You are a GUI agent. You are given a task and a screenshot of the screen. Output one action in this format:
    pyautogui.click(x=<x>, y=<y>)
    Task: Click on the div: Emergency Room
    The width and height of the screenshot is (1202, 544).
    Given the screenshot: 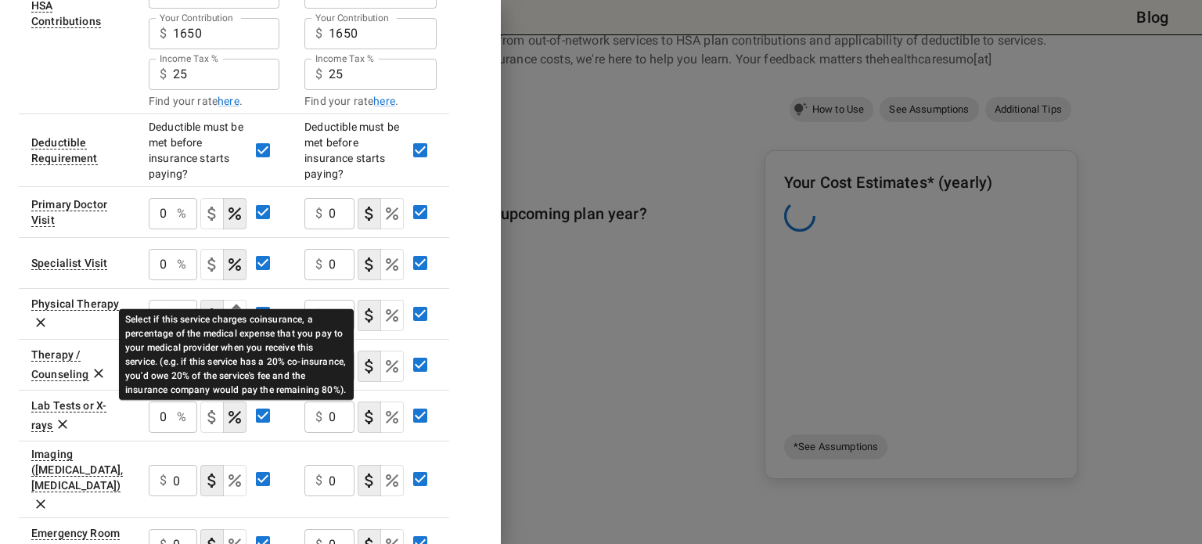 What is the action you would take?
    pyautogui.click(x=75, y=533)
    